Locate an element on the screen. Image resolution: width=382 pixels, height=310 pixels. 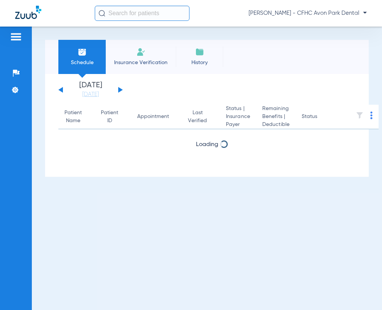
img: History is located at coordinates (200, 52).